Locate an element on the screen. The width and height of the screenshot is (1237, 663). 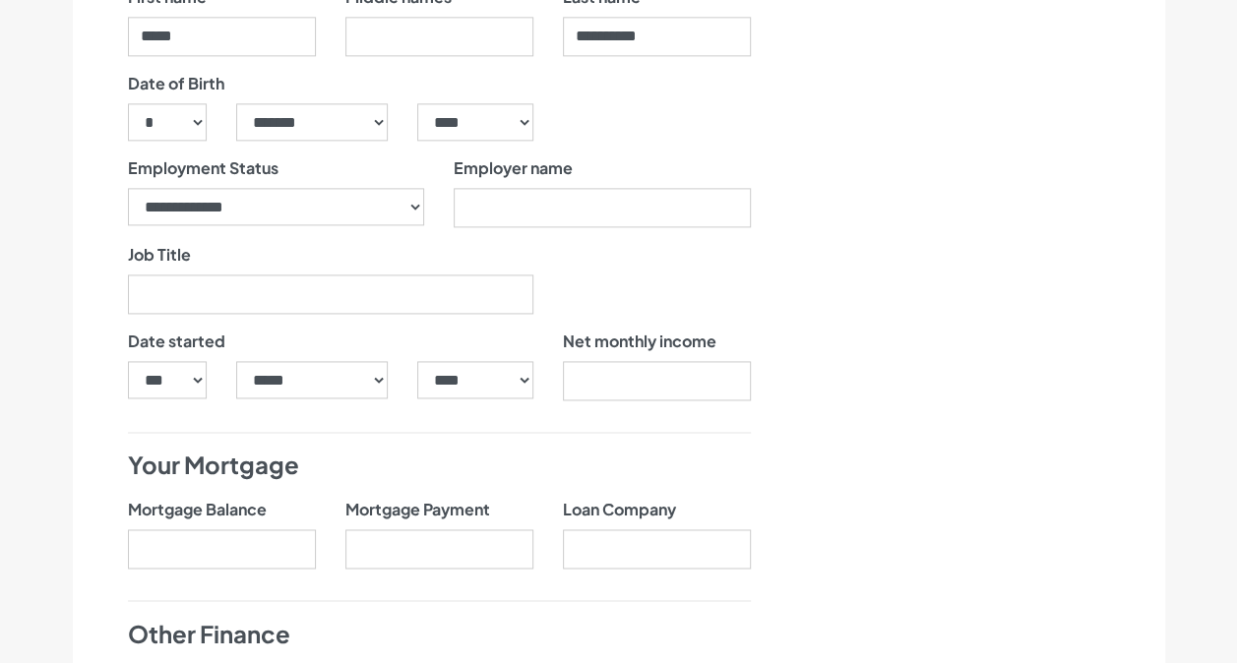
label: Job Title is located at coordinates (159, 255).